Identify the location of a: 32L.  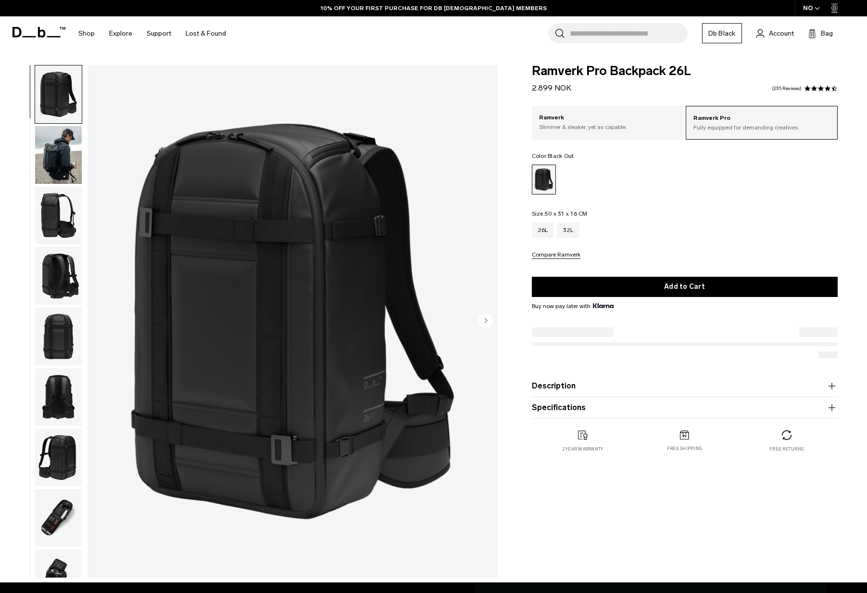
(568, 230).